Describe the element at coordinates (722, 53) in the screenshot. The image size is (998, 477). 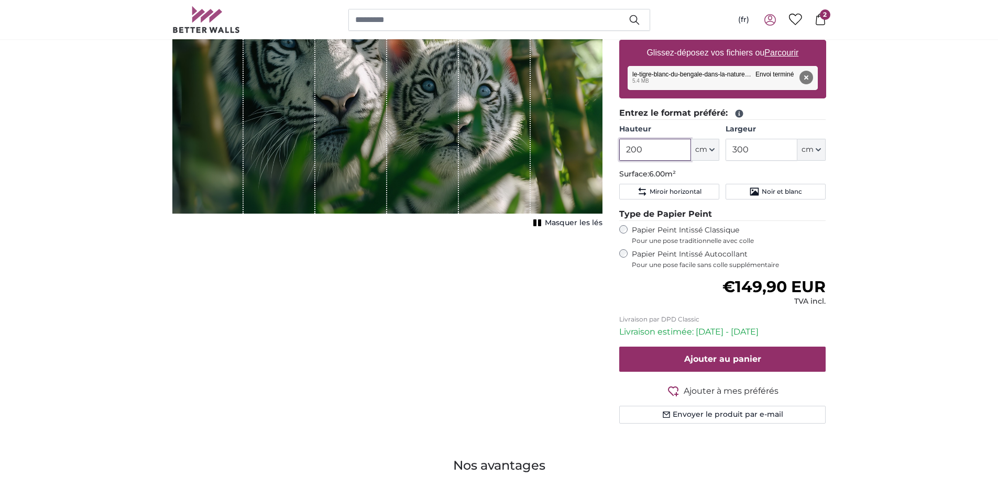
I see `label: Glissez-déposez vos fichiers ou` at that location.